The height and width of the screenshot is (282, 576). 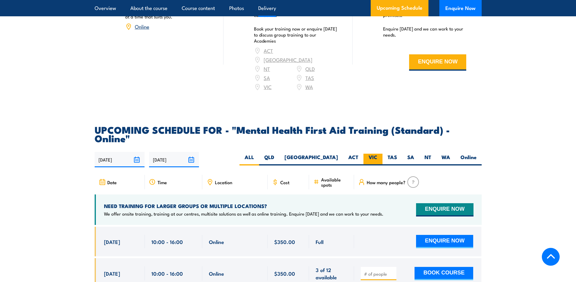 What do you see at coordinates (353, 160) in the screenshot?
I see `label: ACT` at bounding box center [353, 160].